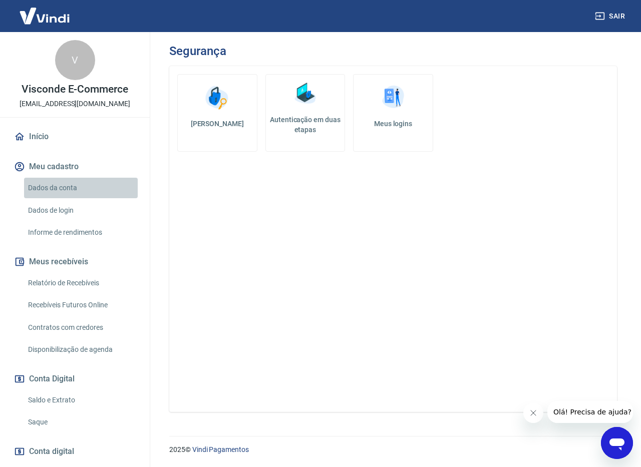 The image size is (641, 467). What do you see at coordinates (305, 113) in the screenshot?
I see `a: Autenticação em duas etapas` at bounding box center [305, 113].